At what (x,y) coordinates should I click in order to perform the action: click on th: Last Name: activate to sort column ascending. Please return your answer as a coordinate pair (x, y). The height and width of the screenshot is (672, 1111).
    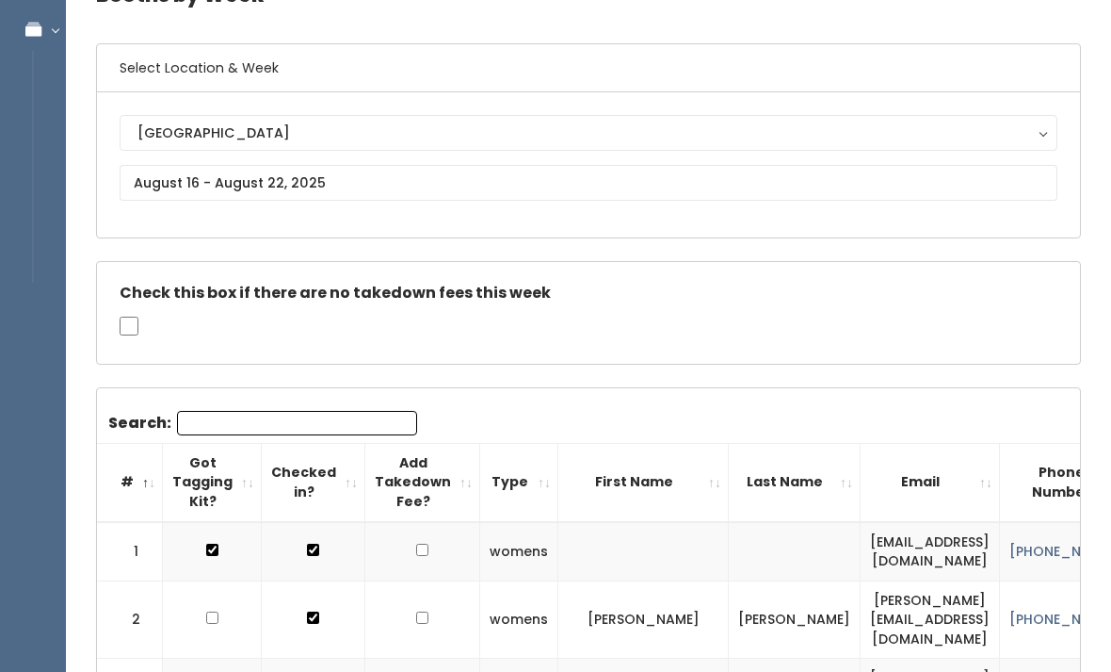
    Looking at the image, I should click on (795, 481).